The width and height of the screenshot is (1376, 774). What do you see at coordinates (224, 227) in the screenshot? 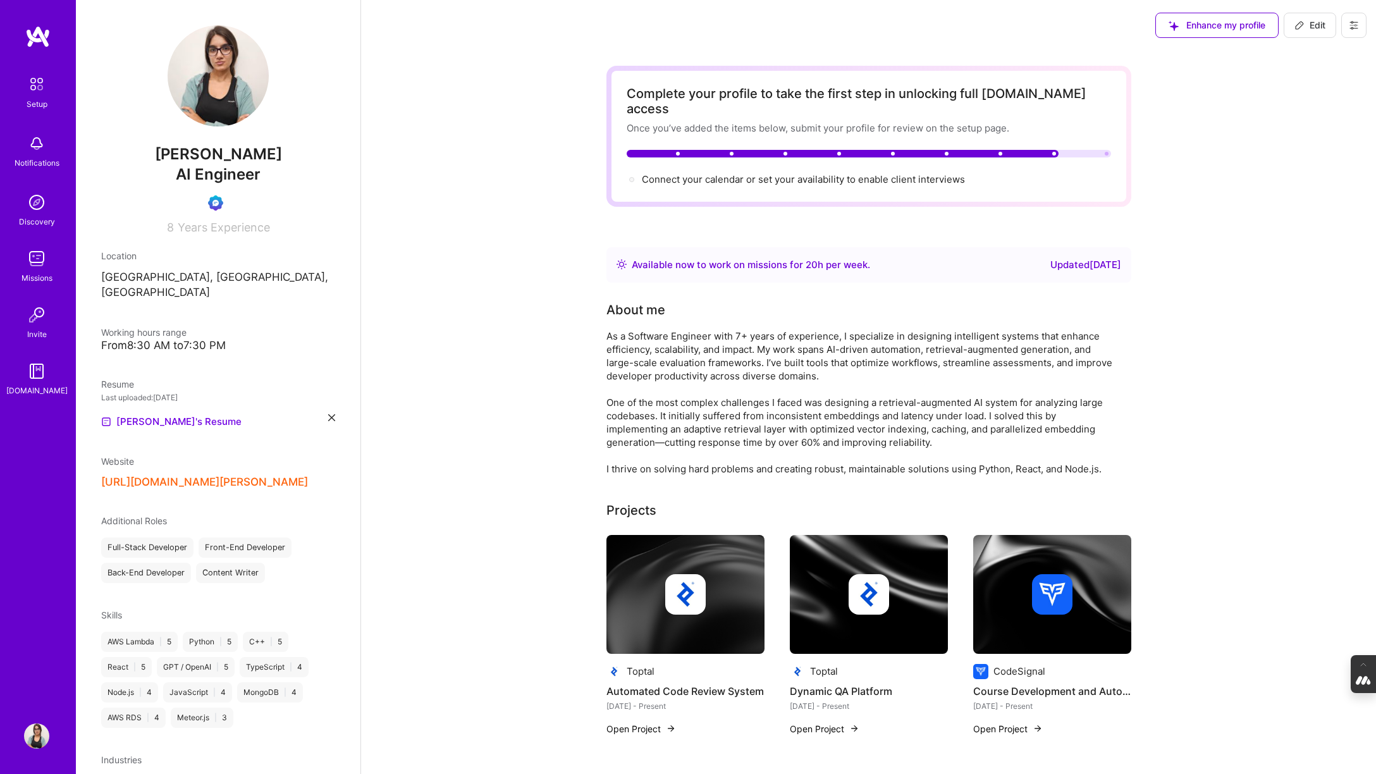
I see `span: Years Experience` at bounding box center [224, 227].